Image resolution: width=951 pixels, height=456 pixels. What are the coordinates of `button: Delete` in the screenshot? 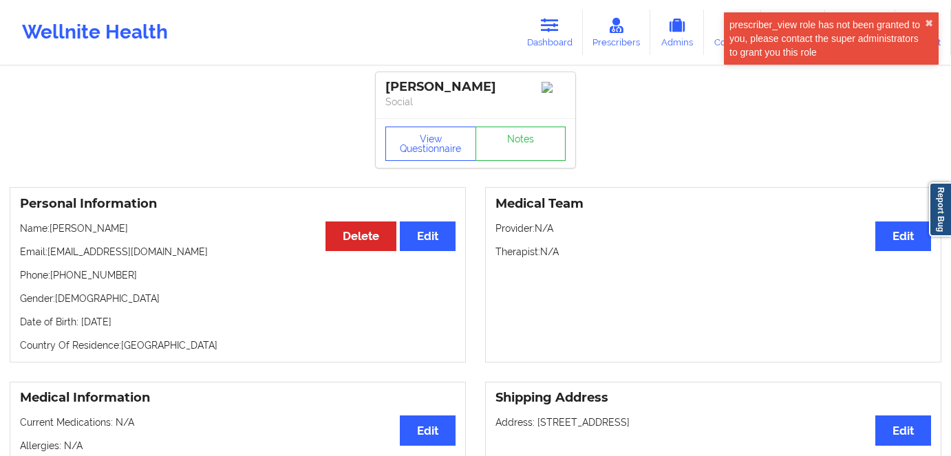 It's located at (361, 236).